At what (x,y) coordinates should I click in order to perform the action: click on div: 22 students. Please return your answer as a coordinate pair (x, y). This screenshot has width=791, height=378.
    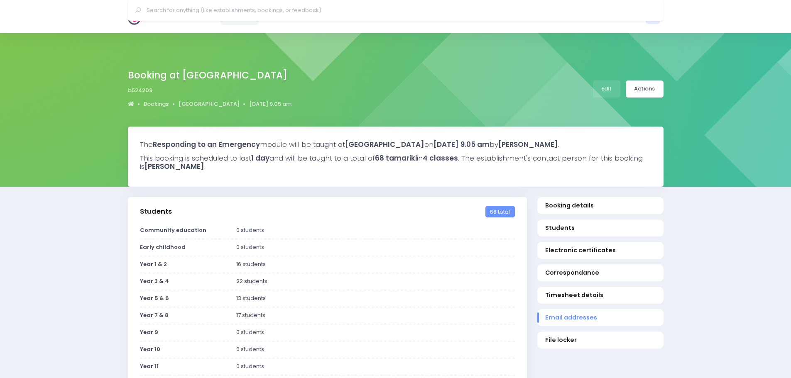
    Looking at the image, I should click on (375, 281).